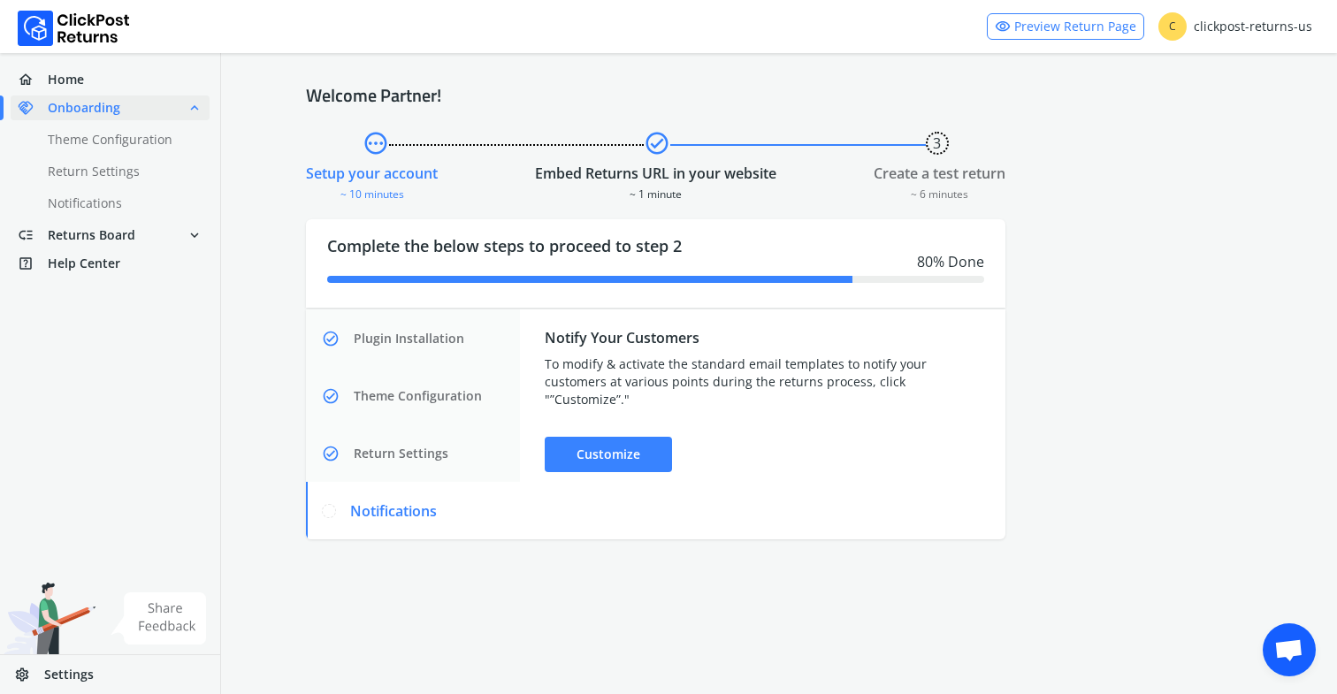 The image size is (1337, 694). I want to click on span: Home, so click(65, 80).